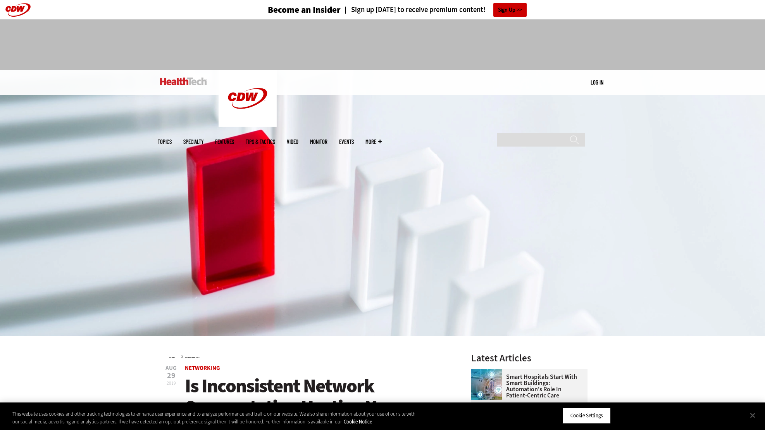 Image resolution: width=765 pixels, height=430 pixels. What do you see at coordinates (248, 125) in the screenshot?
I see `a: CDW` at bounding box center [248, 125].